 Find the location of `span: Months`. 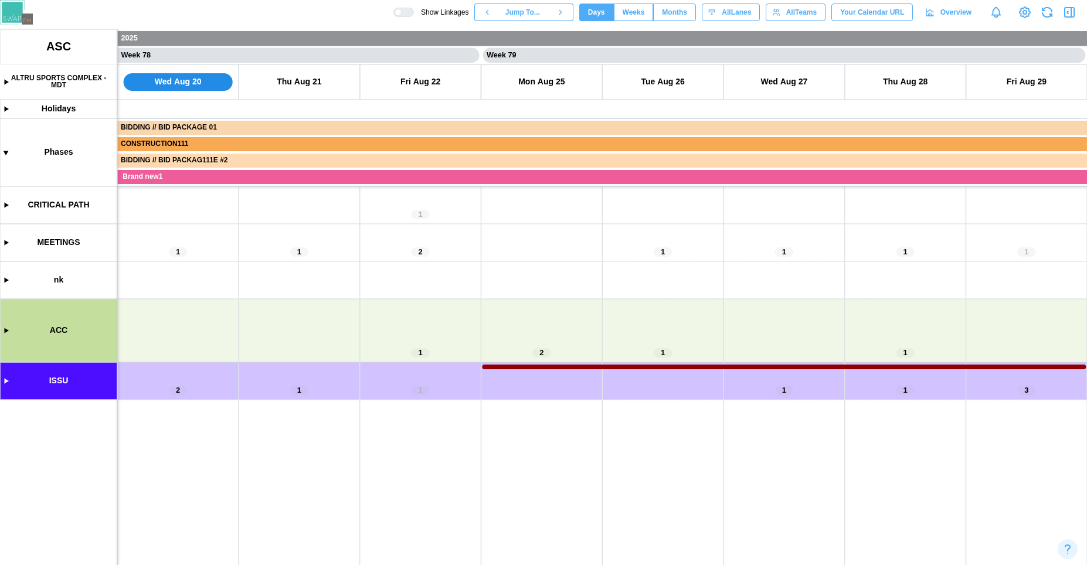

span: Months is located at coordinates (674, 12).